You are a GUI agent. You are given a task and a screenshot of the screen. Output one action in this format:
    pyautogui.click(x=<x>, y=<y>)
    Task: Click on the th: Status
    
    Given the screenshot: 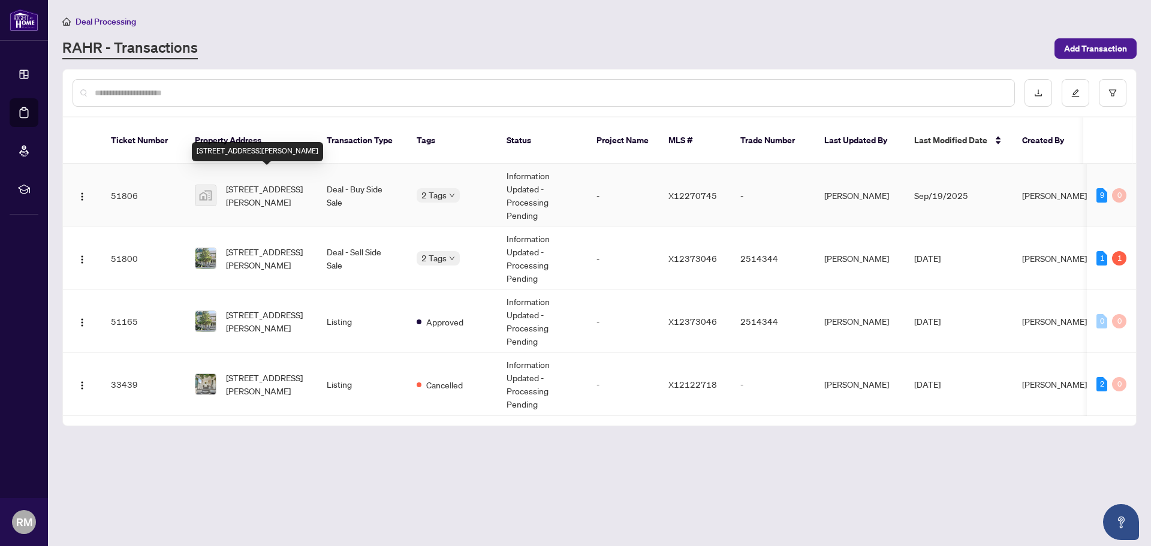 What is the action you would take?
    pyautogui.click(x=542, y=141)
    